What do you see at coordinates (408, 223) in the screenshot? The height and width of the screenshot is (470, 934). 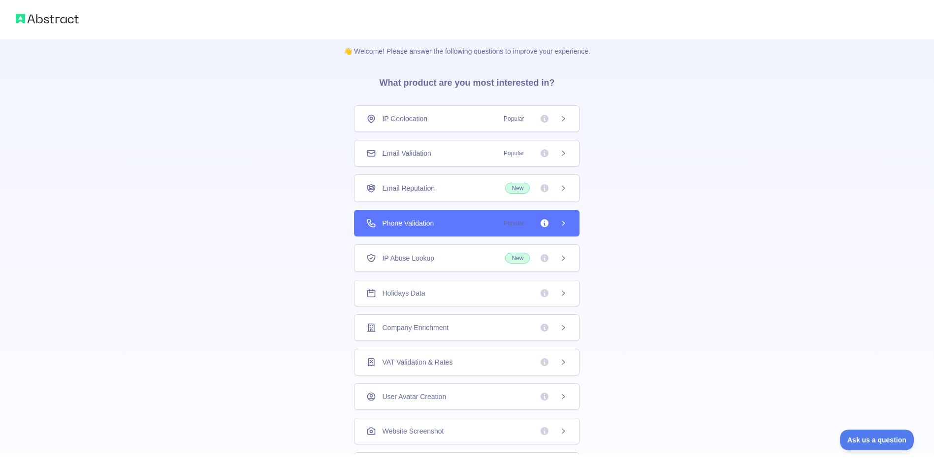 I see `span: Phone Validation` at bounding box center [408, 223].